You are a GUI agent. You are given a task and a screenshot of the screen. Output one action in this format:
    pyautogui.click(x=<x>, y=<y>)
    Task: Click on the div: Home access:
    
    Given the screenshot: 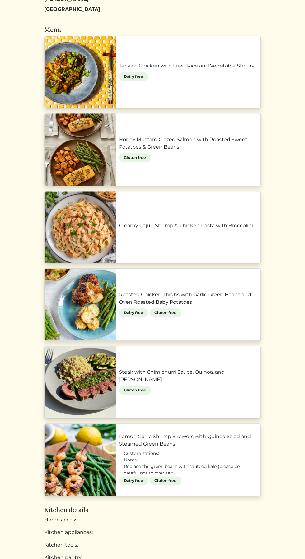 What is the action you would take?
    pyautogui.click(x=152, y=520)
    